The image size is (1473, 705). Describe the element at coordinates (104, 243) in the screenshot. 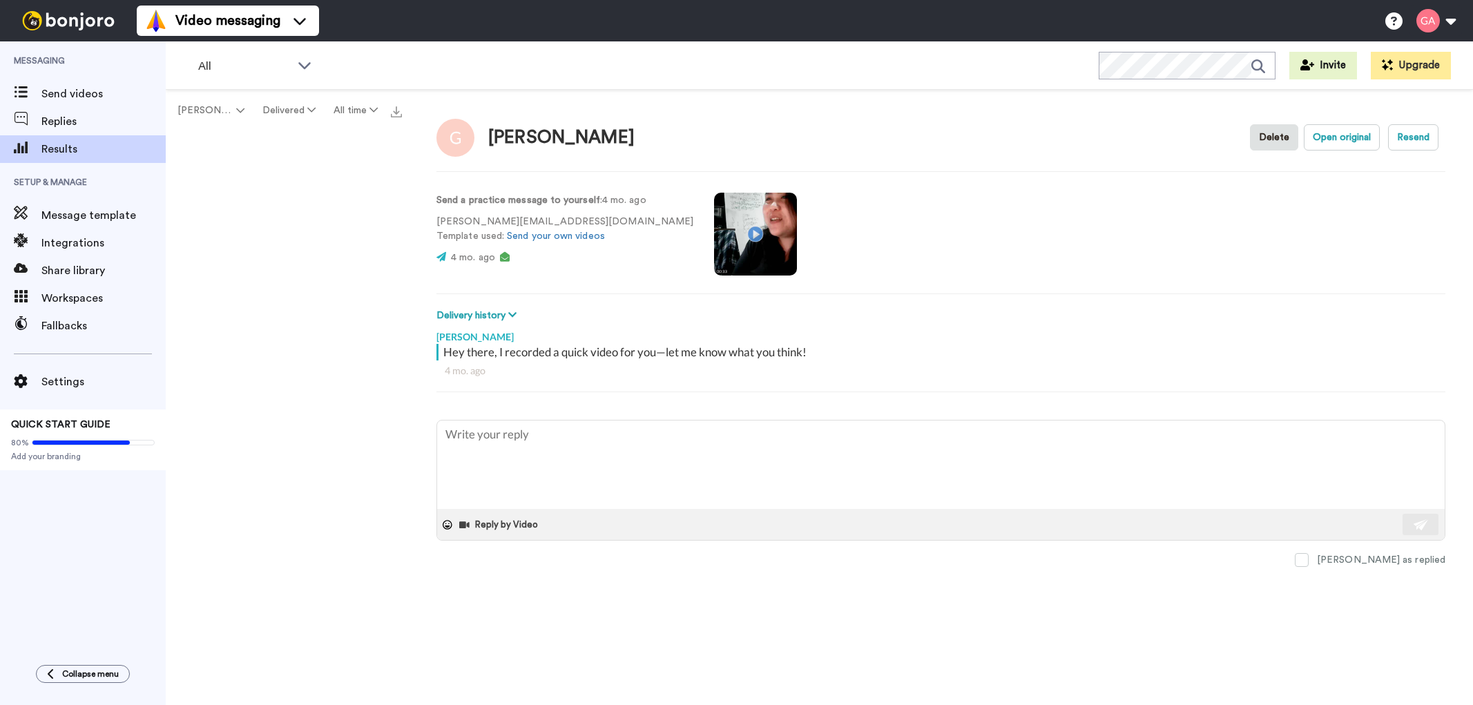

I see `span: Integrations` at that location.